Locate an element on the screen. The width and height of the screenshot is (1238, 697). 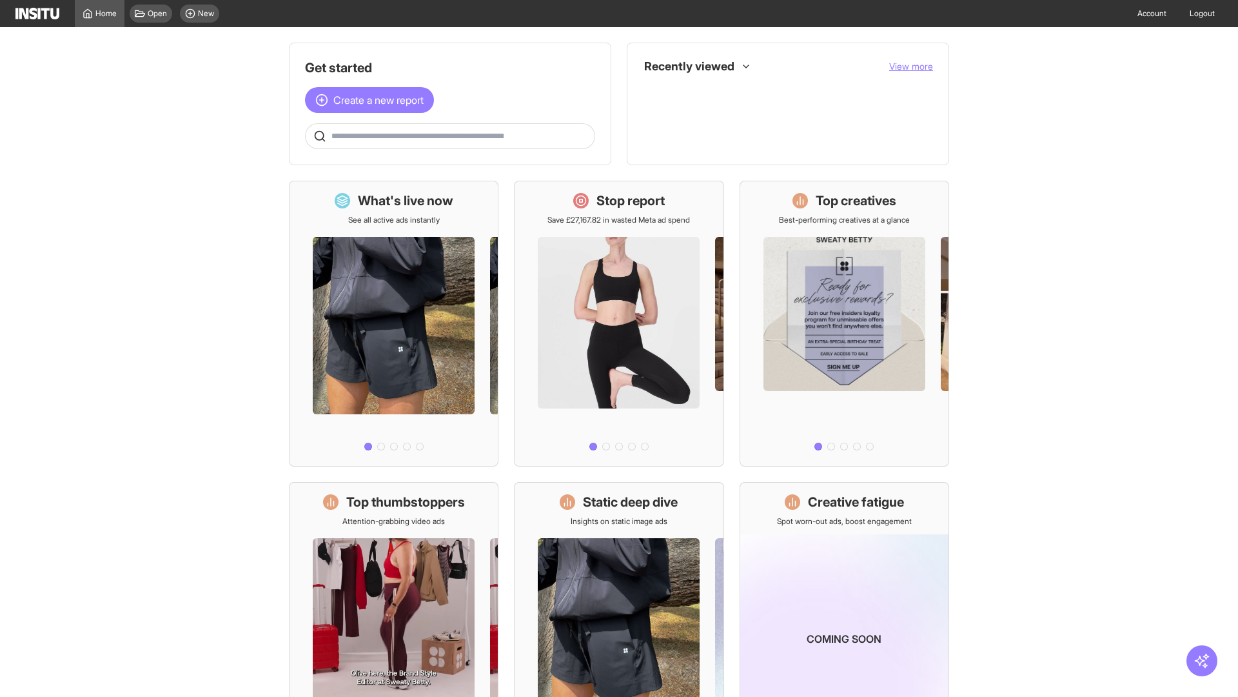
p: Attention-grabbing video ads is located at coordinates (393, 521).